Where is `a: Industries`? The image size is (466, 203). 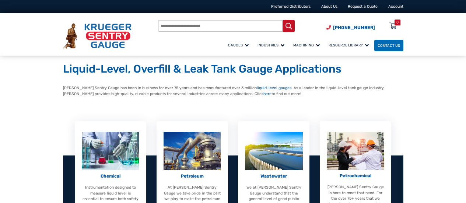 a: Industries is located at coordinates (272, 45).